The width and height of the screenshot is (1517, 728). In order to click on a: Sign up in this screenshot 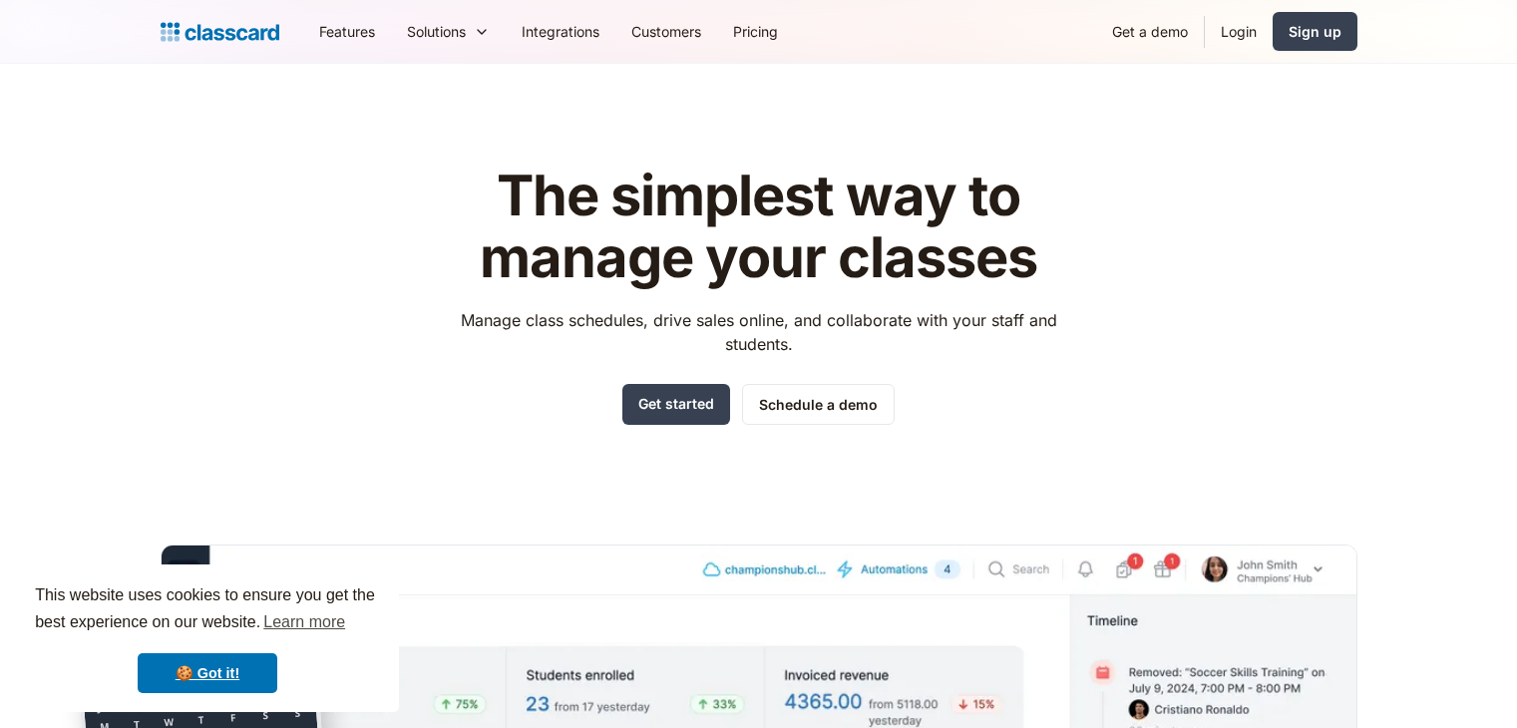, I will do `click(1314, 31)`.